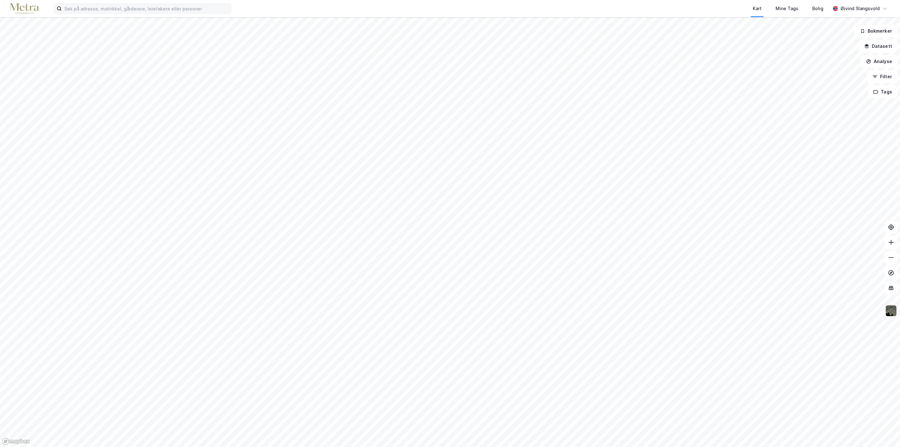 Image resolution: width=900 pixels, height=447 pixels. I want to click on div: Kontrollprogram for chat, so click(884, 432).